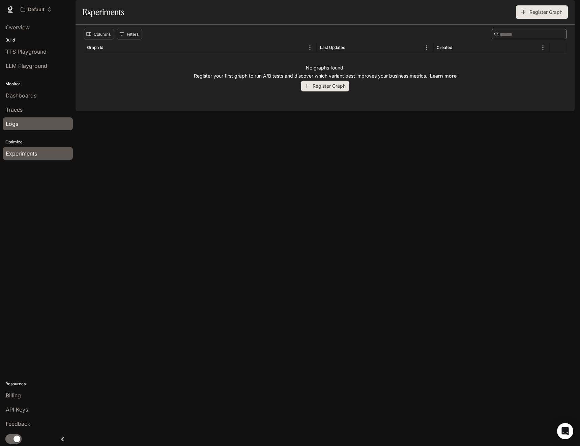 The height and width of the screenshot is (446, 580). Describe the element at coordinates (36, 9) in the screenshot. I see `p: Default` at that location.